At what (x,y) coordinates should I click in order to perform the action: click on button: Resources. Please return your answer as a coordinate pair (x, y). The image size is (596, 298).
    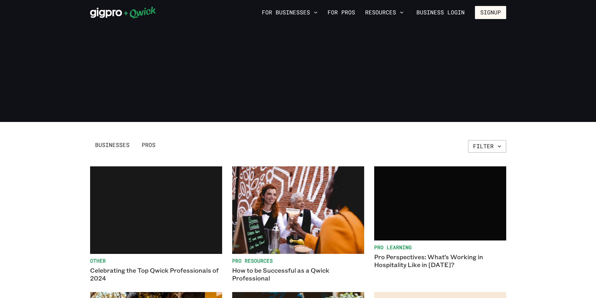
    Looking at the image, I should click on (384, 13).